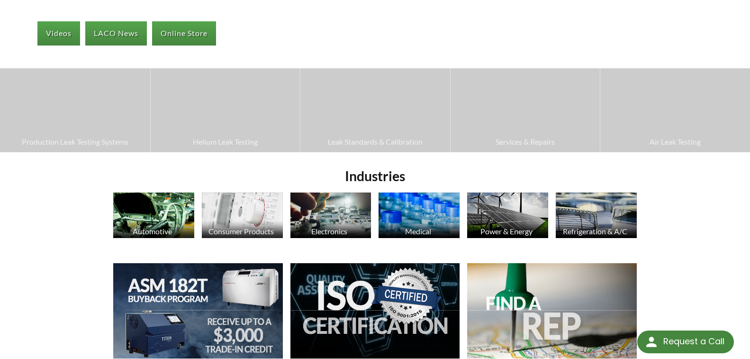 This screenshot has width=750, height=359. What do you see at coordinates (154, 216) in the screenshot?
I see `a: Automotive Automotive Industry image` at bounding box center [154, 216].